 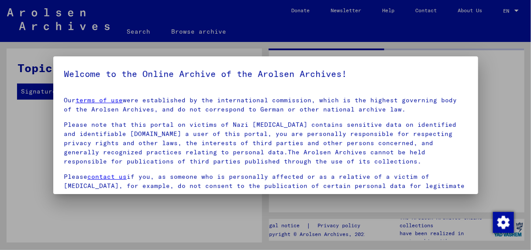 I want to click on div: Change consent, so click(x=503, y=222).